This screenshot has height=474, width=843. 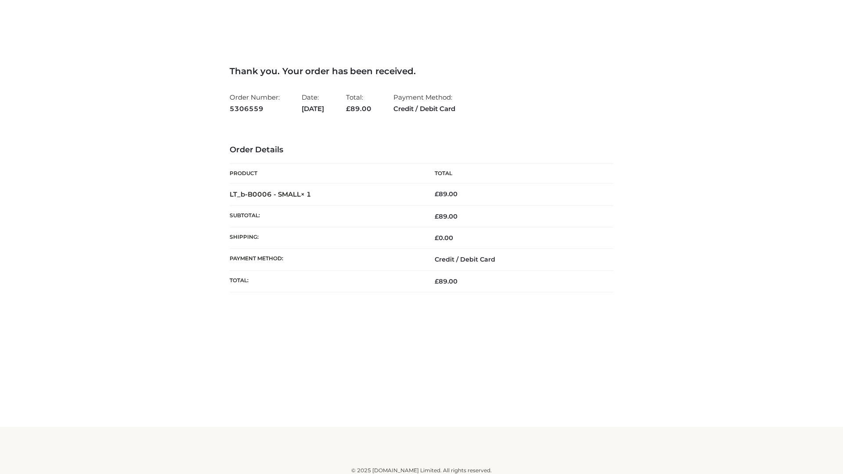 What do you see at coordinates (325, 259) in the screenshot?
I see `th: Payment method:` at bounding box center [325, 259].